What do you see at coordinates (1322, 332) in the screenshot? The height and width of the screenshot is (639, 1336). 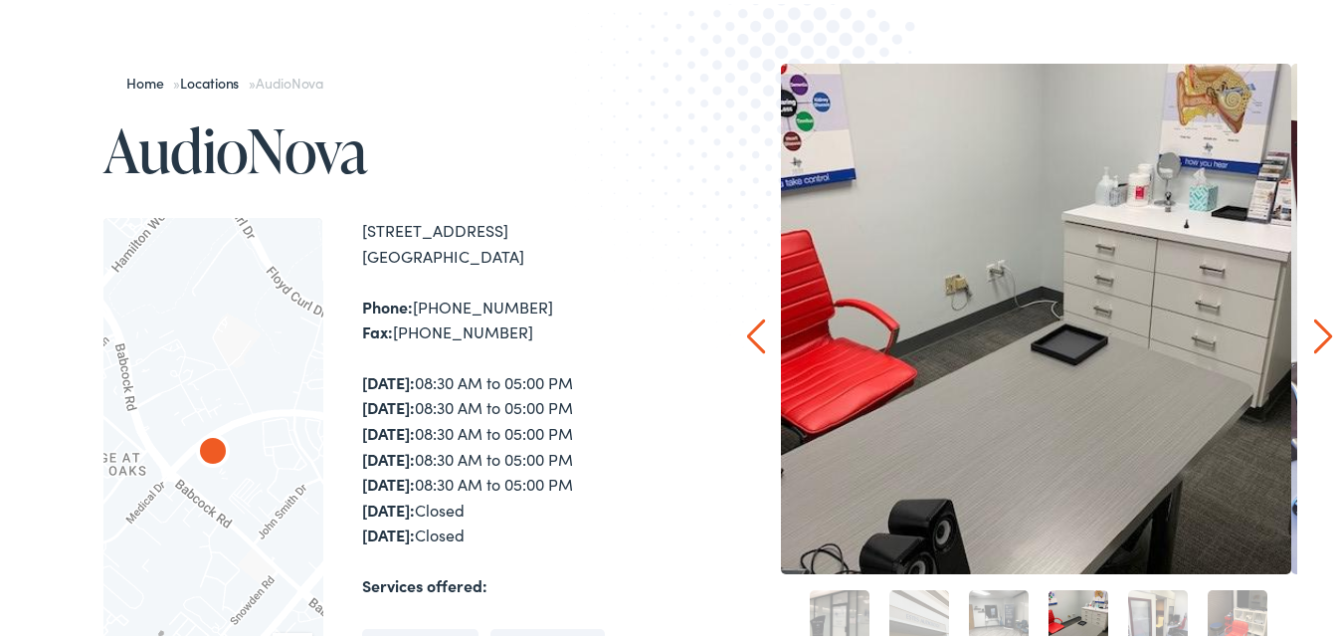 I see `a: Next` at bounding box center [1322, 332].